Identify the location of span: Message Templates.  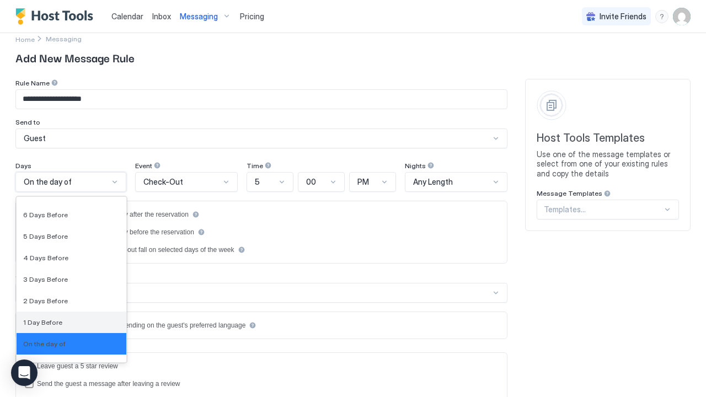
(569, 193).